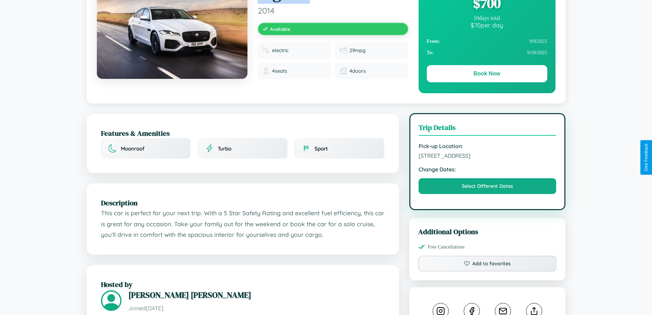  I want to click on img: Doors, so click(343, 71).